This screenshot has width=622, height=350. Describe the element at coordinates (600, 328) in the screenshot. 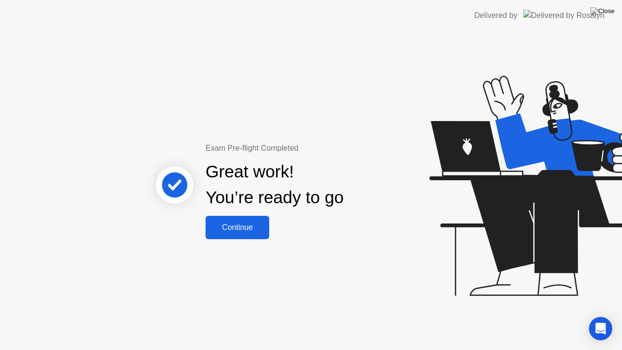

I see `div: Open Intercom Messenger` at that location.